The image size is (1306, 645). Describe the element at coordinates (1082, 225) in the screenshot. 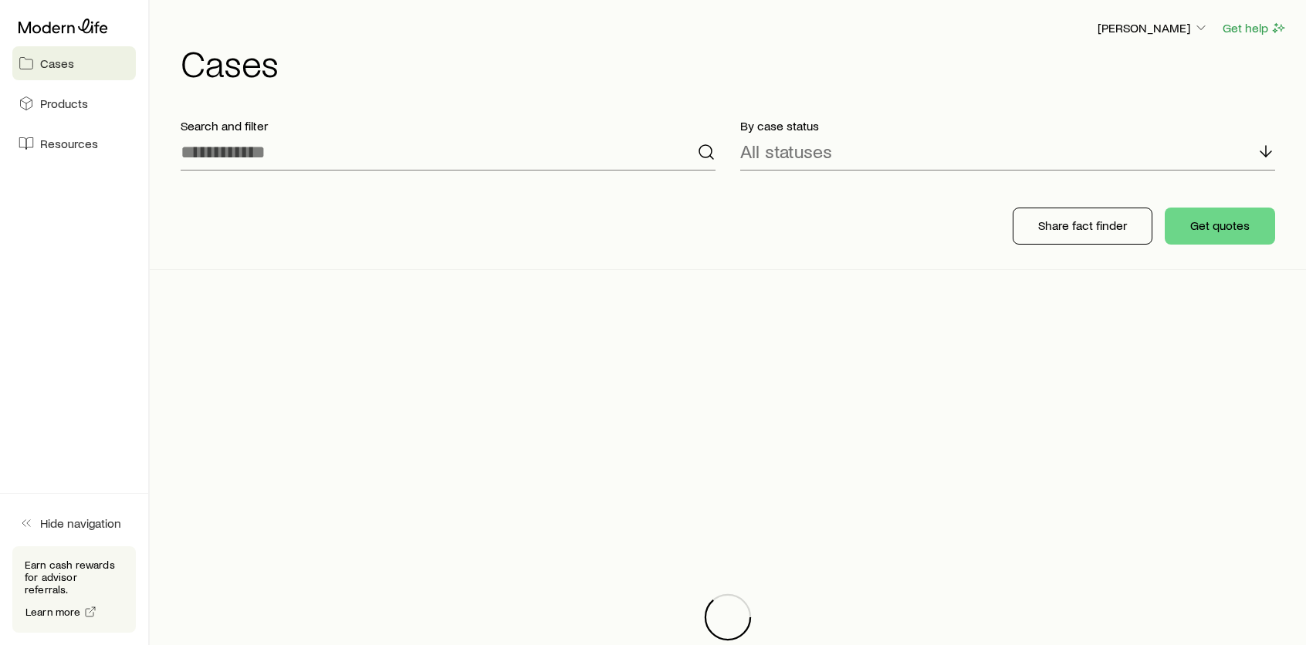

I see `p: Share fact finder` at that location.